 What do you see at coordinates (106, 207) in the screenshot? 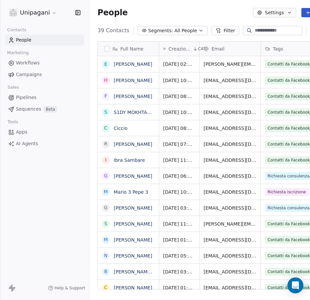
I see `div: G` at bounding box center [106, 207].